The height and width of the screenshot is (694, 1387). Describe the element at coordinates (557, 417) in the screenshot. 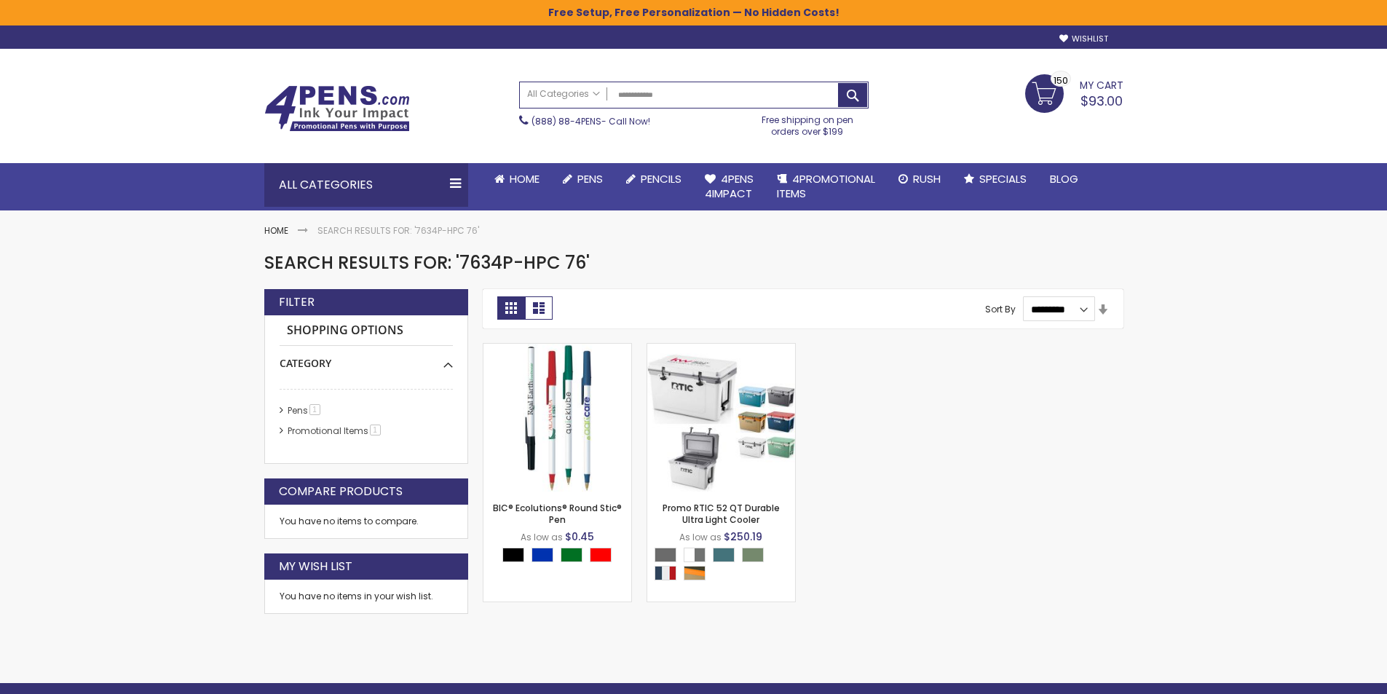

I see `img: BIC® Ecolutions® Round Stic® Pen` at that location.